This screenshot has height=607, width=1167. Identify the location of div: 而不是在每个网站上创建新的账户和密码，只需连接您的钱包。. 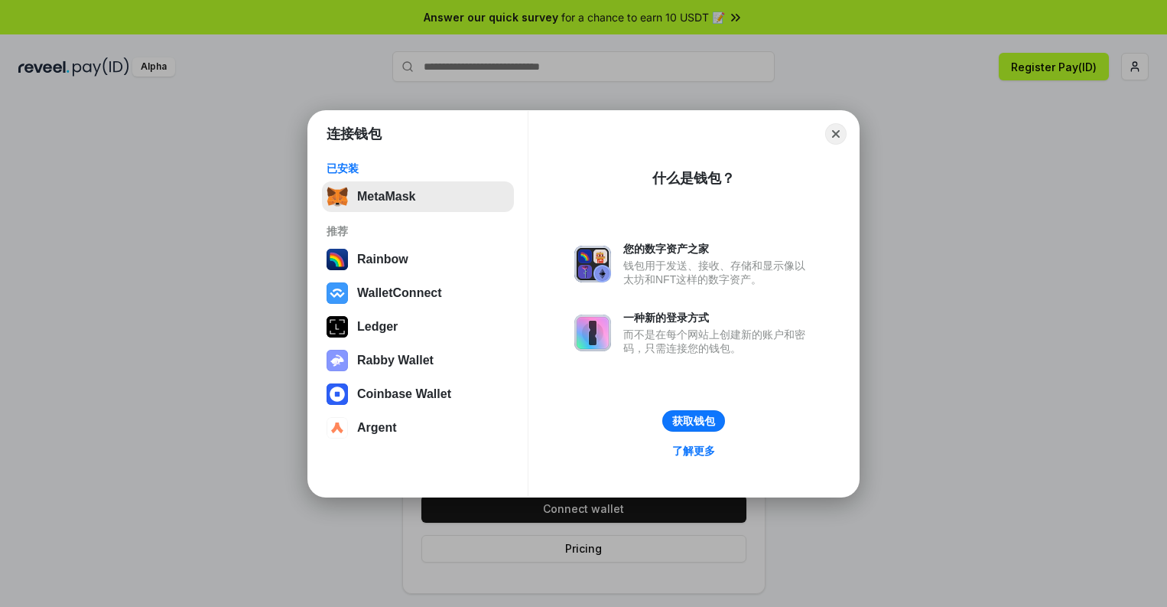
(718, 341).